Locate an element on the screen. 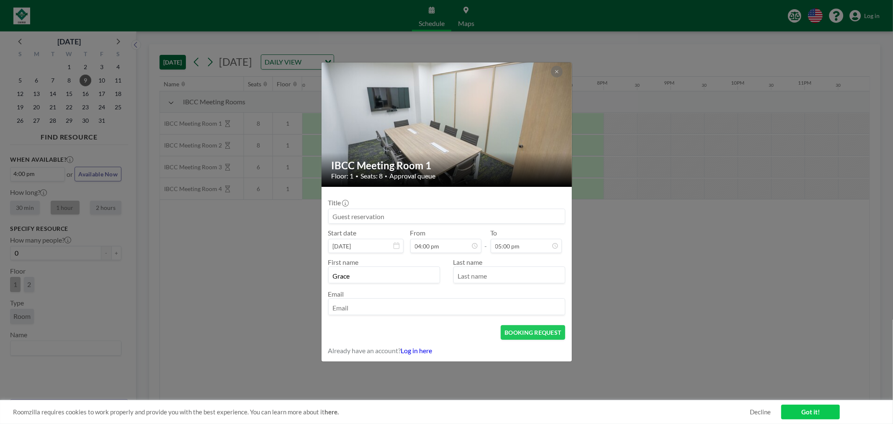 This screenshot has height=424, width=893. img: 537.jpg is located at coordinates (447, 125).